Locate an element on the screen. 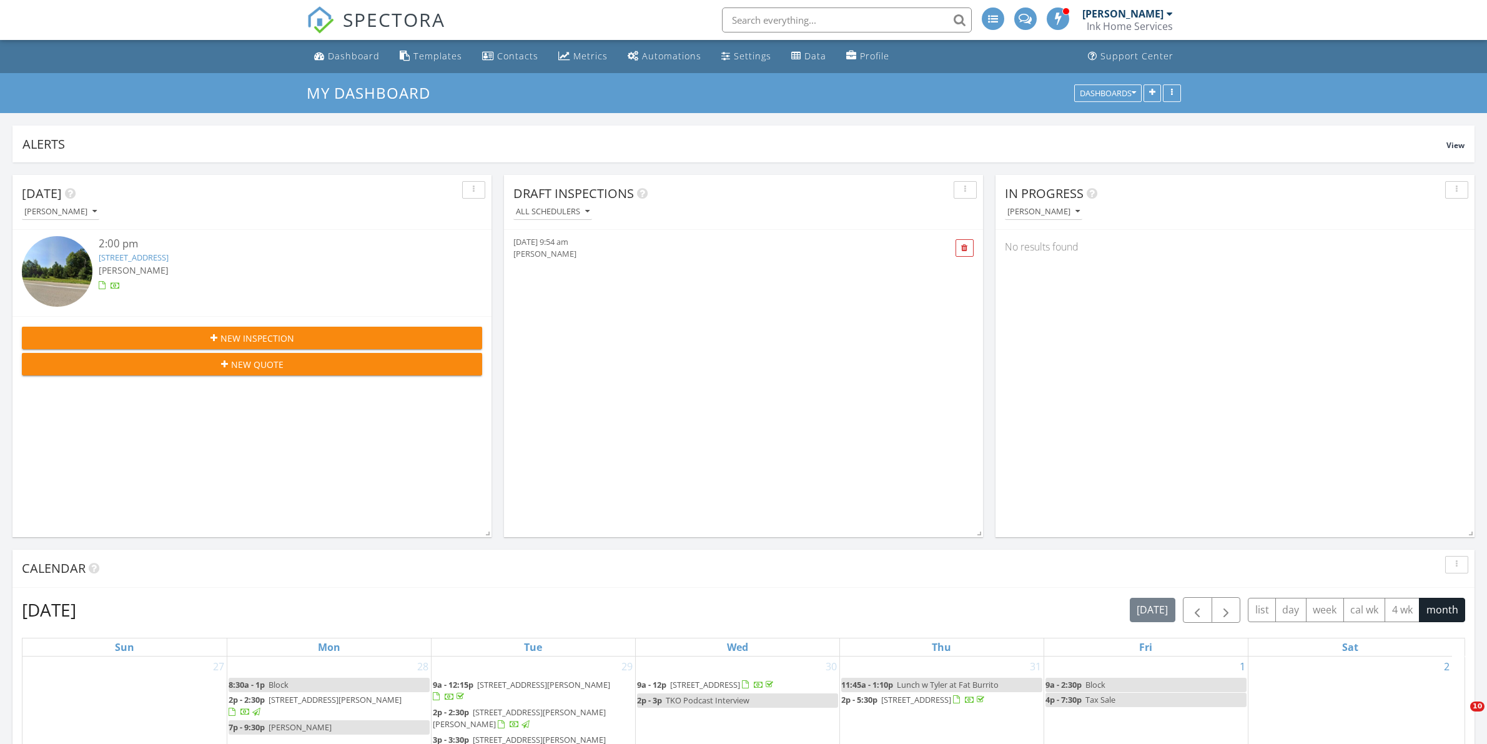 The width and height of the screenshot is (1487, 744). div: 2:00 pm is located at coordinates (271, 244).